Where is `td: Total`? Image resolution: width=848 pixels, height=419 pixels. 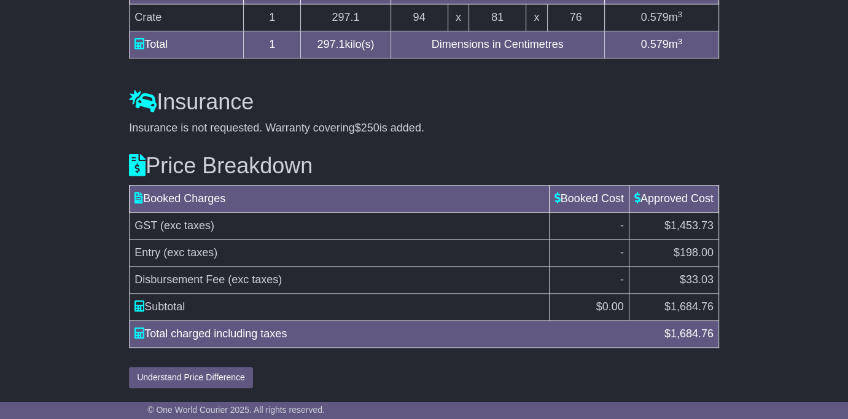 td: Total is located at coordinates (187, 45).